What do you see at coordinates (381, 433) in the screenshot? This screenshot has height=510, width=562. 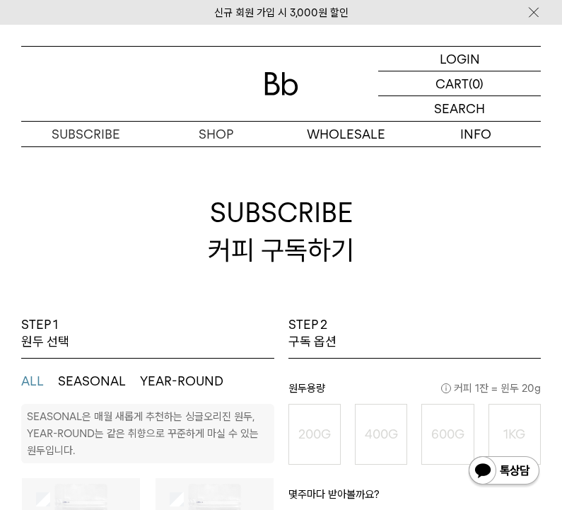 I see `o: 400G` at bounding box center [381, 433].